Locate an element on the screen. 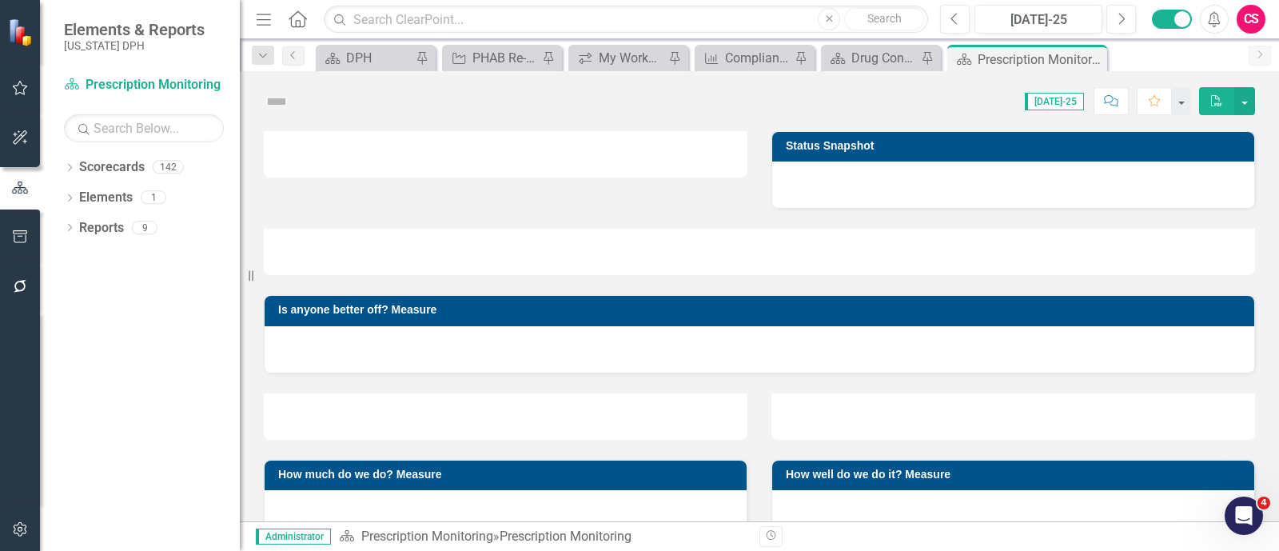 Image resolution: width=1279 pixels, height=551 pixels. img: ClearPoint Strategy is located at coordinates (22, 32).